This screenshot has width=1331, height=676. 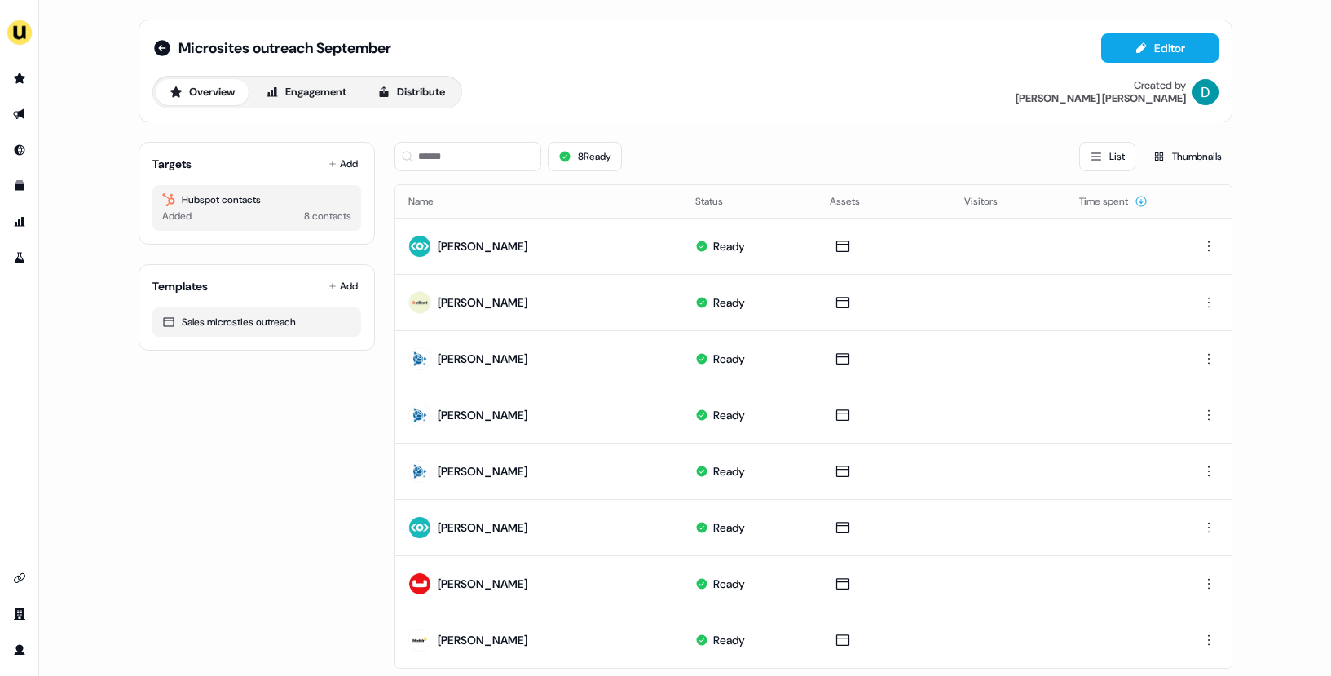 What do you see at coordinates (20, 258) in the screenshot?
I see `a: Go to experiments` at bounding box center [20, 258].